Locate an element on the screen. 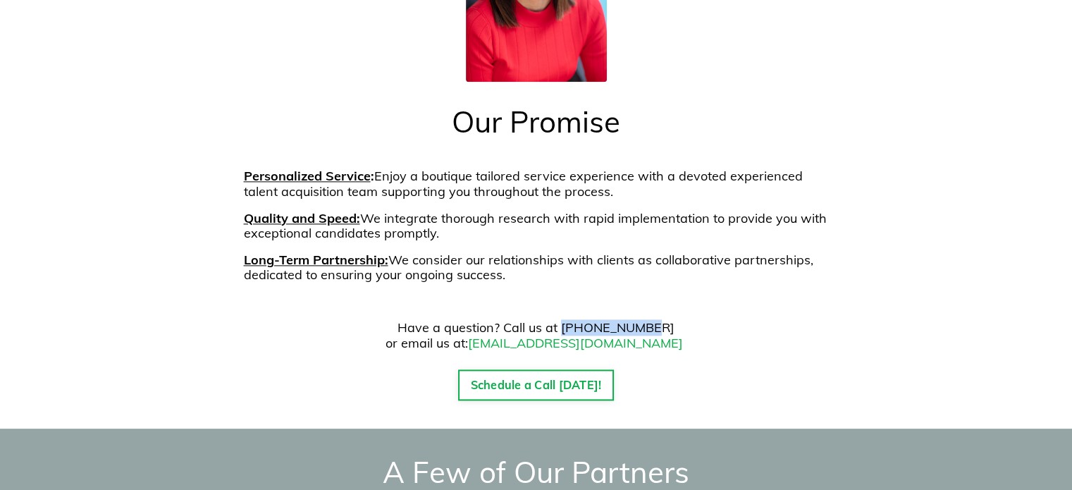 The image size is (1072, 490). p: We consider our relationships with clients as collaborative partnerships, dedicated to ensuring y... is located at coordinates (536, 267).